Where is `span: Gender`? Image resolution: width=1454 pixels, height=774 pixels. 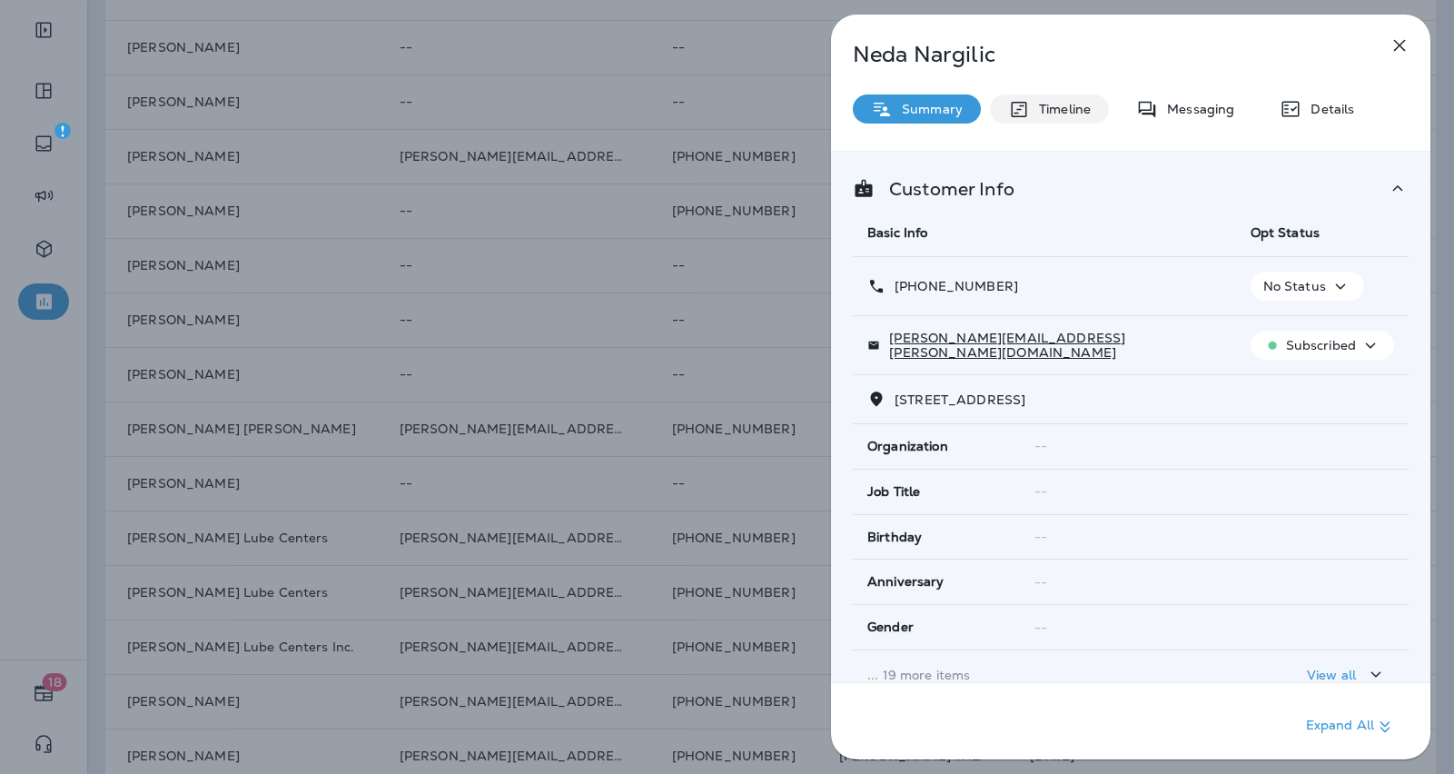
span: Gender is located at coordinates (890, 627).